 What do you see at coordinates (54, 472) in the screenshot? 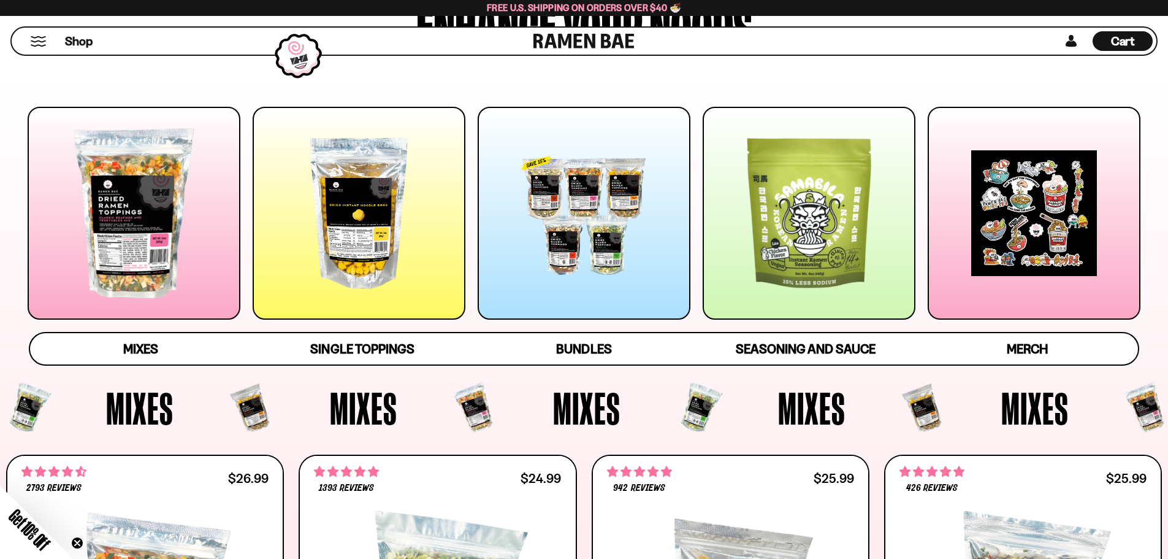
I see `span: 4.68 stars` at bounding box center [54, 472].